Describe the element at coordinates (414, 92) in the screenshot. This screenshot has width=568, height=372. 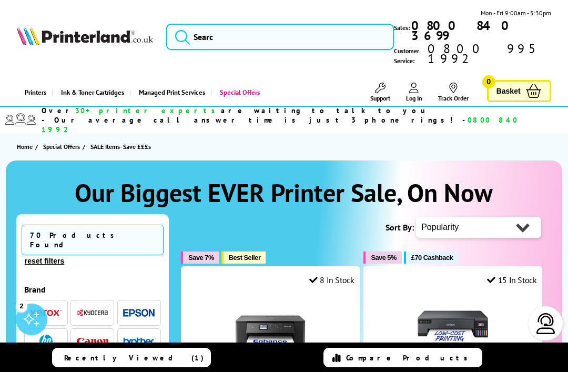
I see `a: Log In` at that location.